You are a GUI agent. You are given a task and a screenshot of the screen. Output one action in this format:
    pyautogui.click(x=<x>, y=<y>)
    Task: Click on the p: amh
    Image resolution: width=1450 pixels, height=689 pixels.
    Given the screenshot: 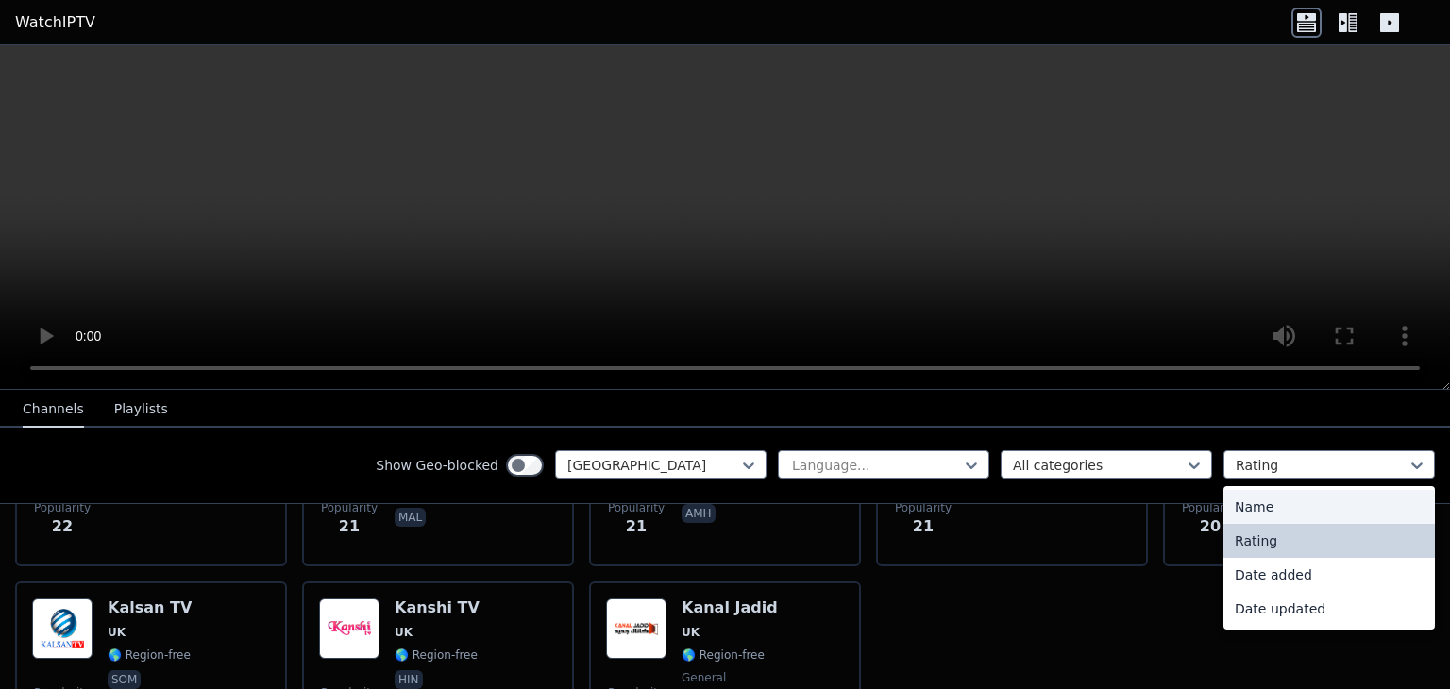 What is the action you would take?
    pyautogui.click(x=699, y=514)
    